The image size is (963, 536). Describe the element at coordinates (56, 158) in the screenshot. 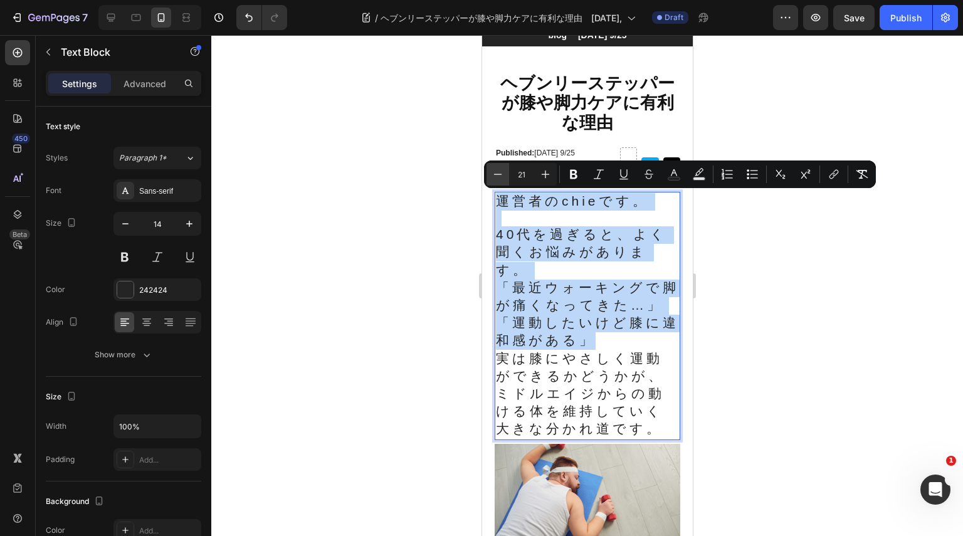

I see `div: Styles` at that location.